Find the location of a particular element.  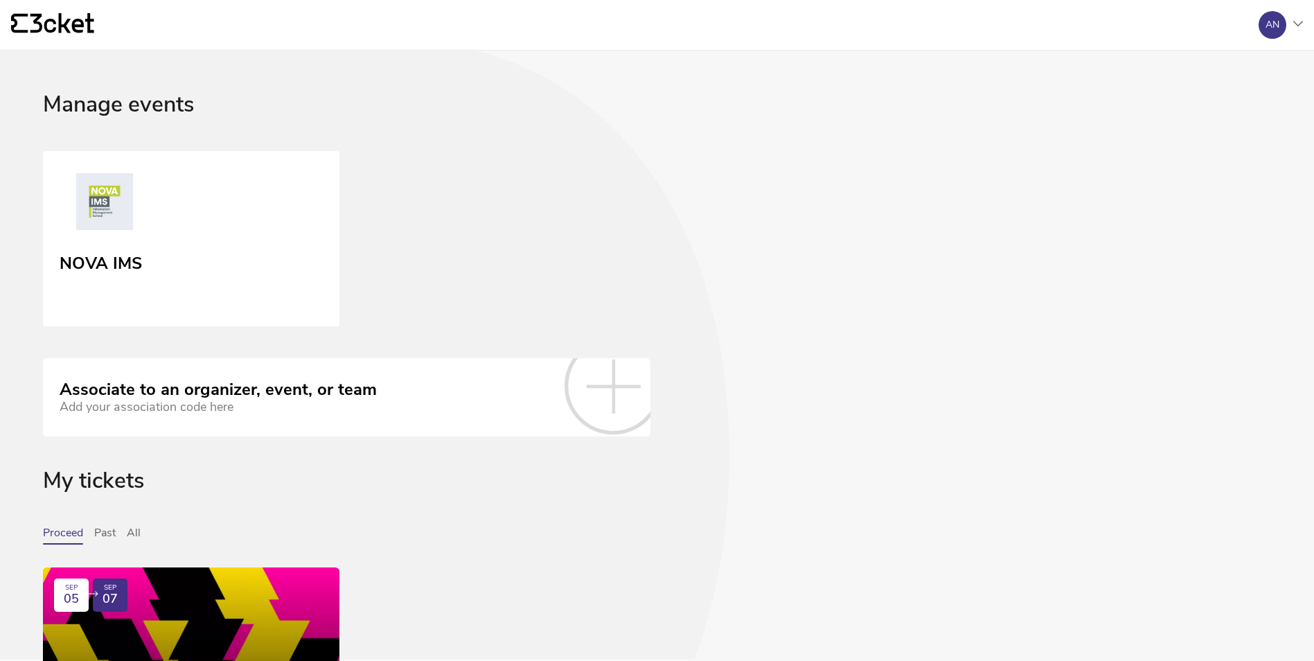

div: Manage events is located at coordinates (657, 121).